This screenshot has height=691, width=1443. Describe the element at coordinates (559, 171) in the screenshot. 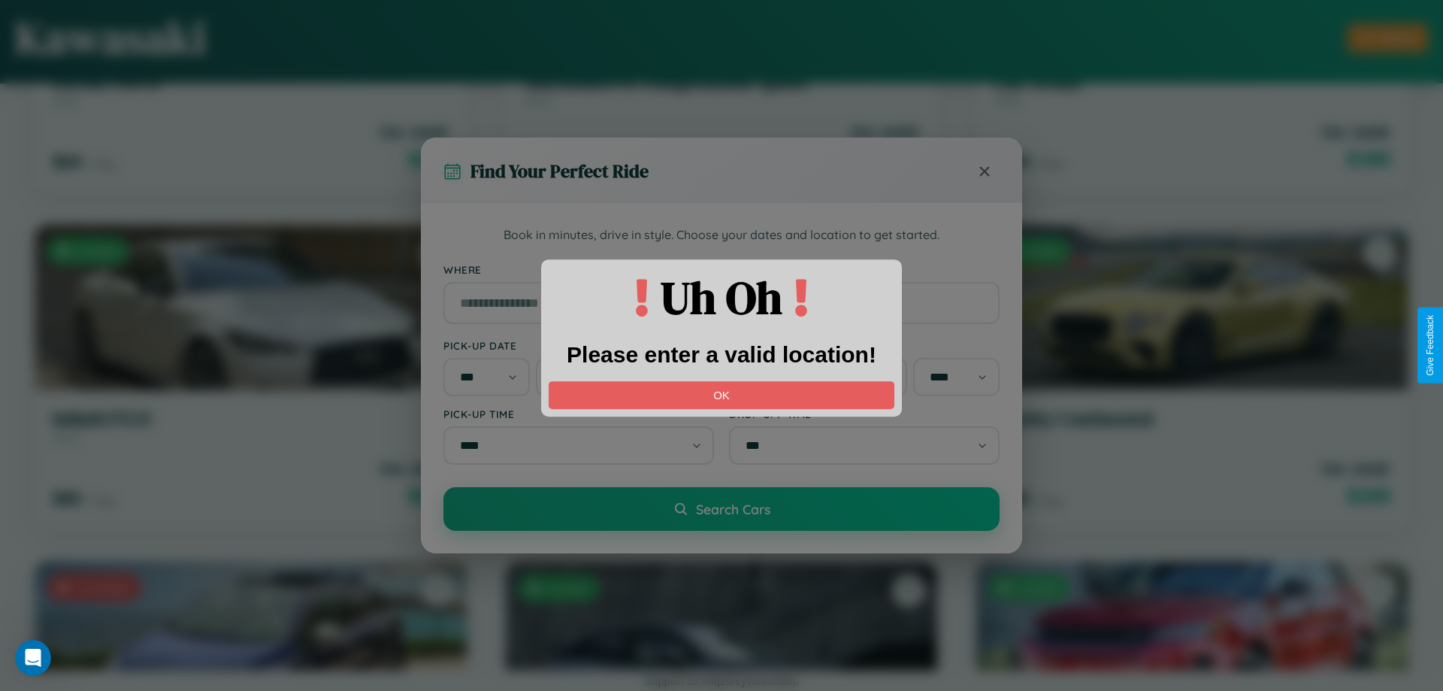

I see `h3: Find Your Perfect Ride` at that location.